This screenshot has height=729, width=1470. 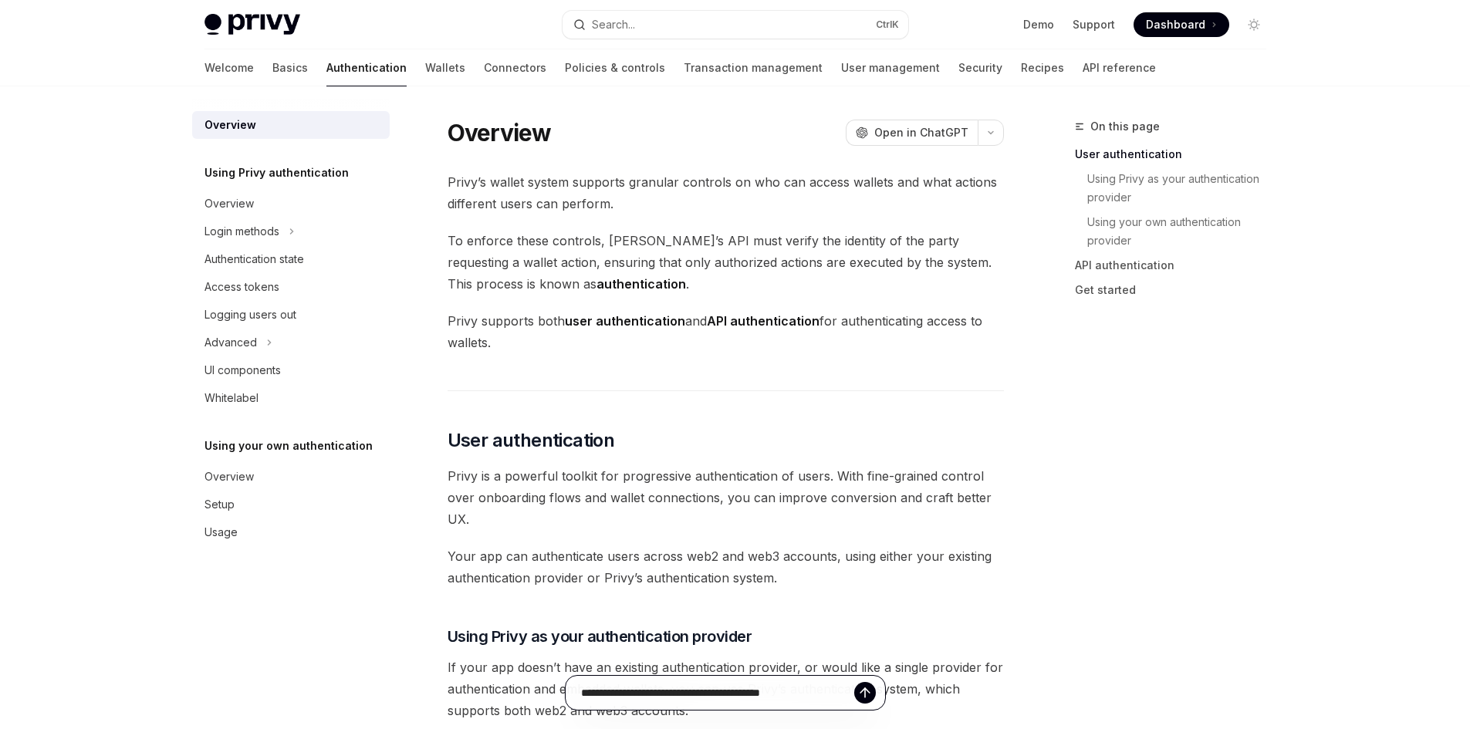 What do you see at coordinates (1119, 68) in the screenshot?
I see `a: API reference` at bounding box center [1119, 68].